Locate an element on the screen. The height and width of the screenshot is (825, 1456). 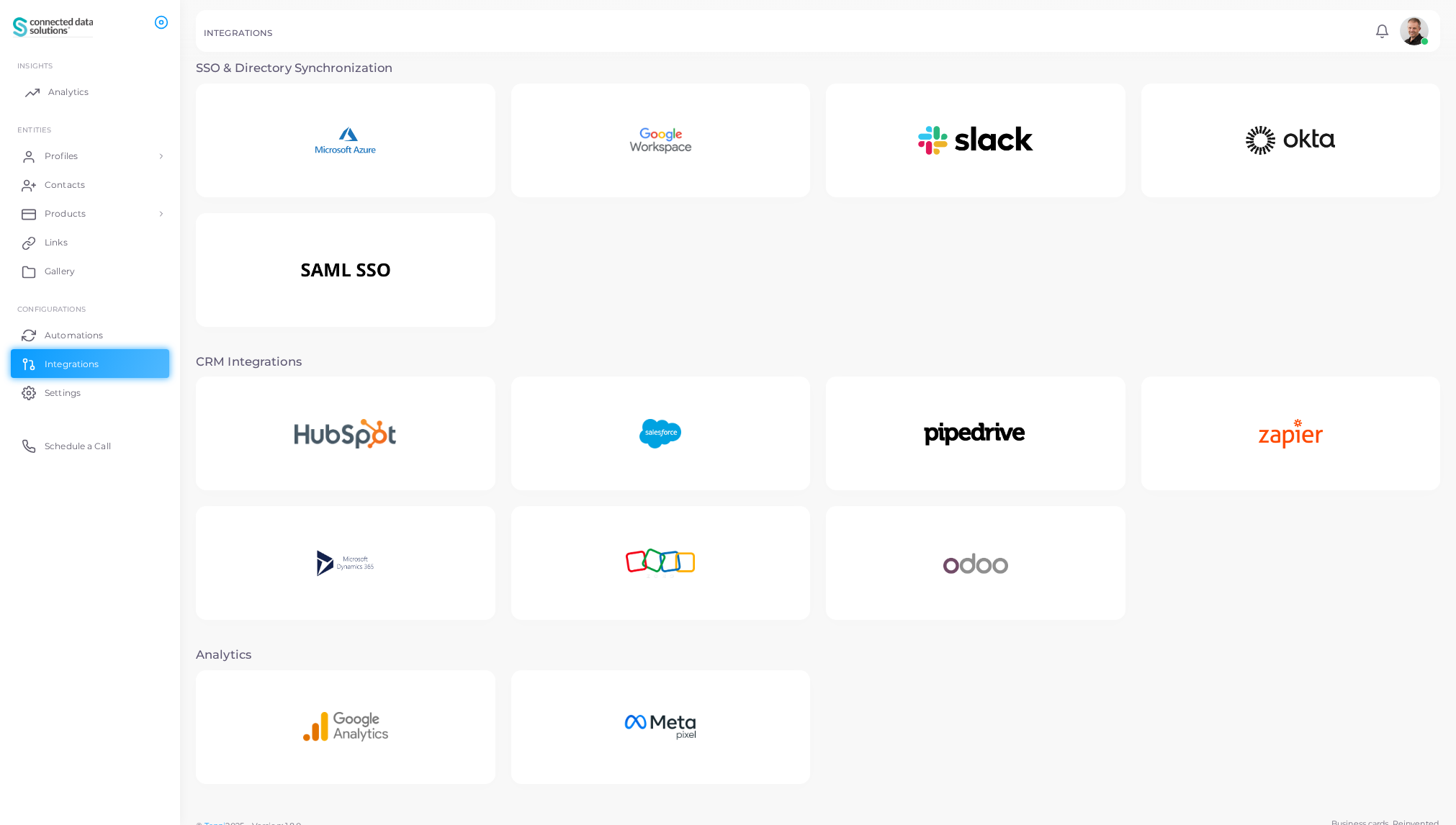
img: Google Workspace is located at coordinates (660, 140).